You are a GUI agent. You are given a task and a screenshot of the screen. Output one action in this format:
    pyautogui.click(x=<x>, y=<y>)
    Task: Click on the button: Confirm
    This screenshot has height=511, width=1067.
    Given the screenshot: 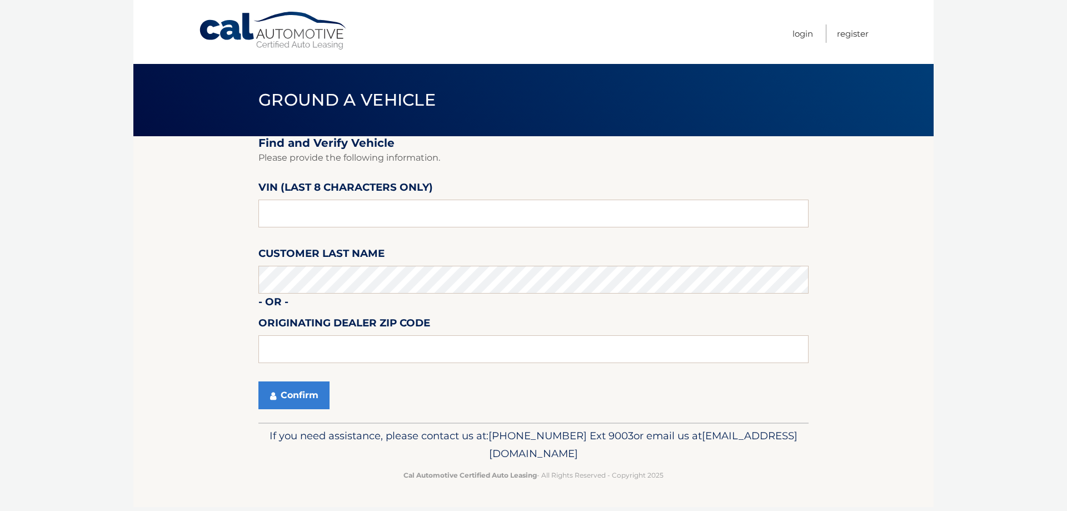 What is the action you would take?
    pyautogui.click(x=294, y=395)
    